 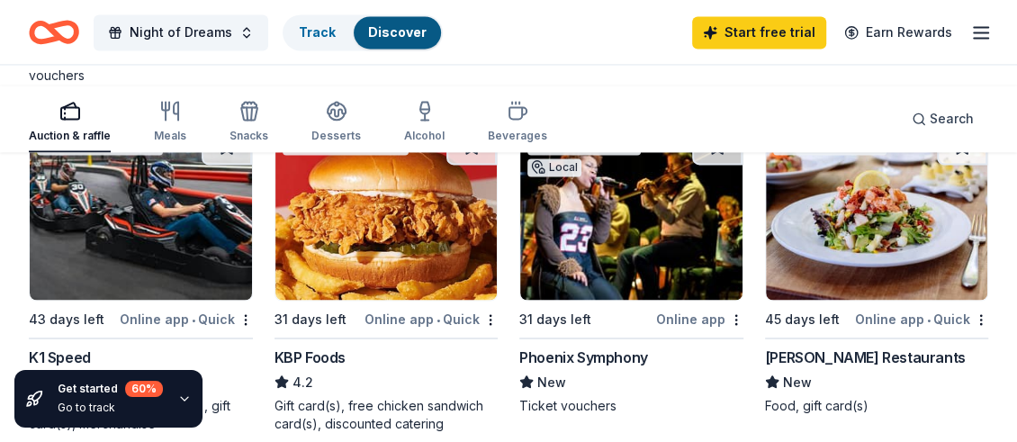 I want to click on div: Alcohol, so click(x=424, y=136).